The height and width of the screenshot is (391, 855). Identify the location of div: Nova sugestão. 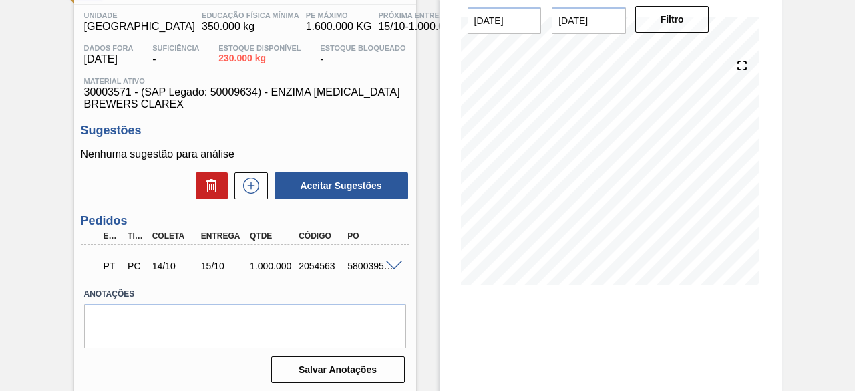
(248, 186).